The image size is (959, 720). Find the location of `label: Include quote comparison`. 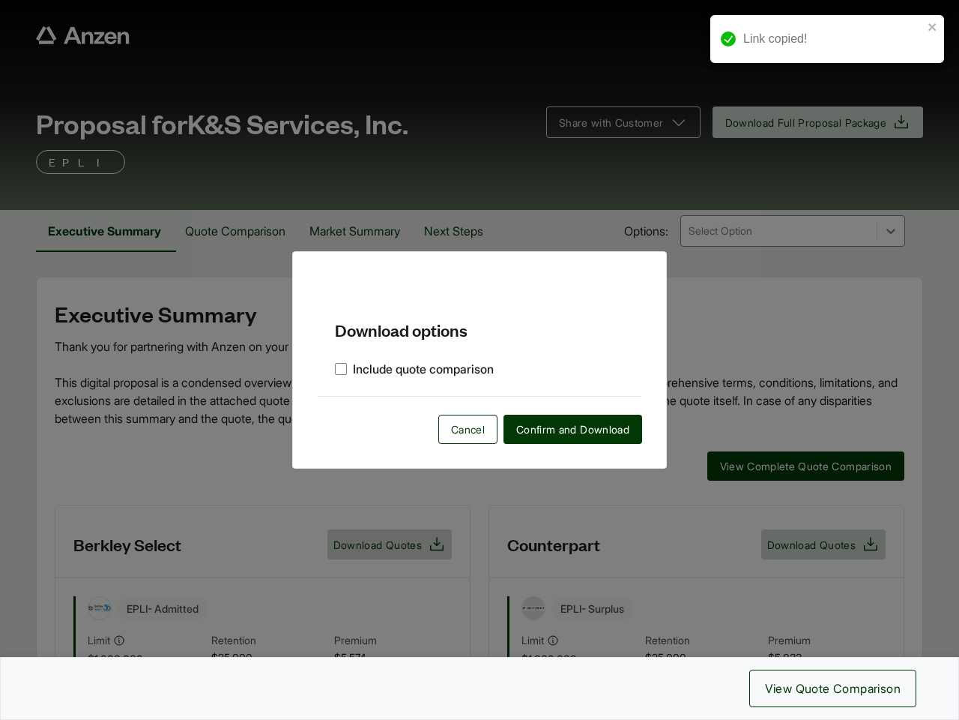

label: Include quote comparison is located at coordinates (415, 369).